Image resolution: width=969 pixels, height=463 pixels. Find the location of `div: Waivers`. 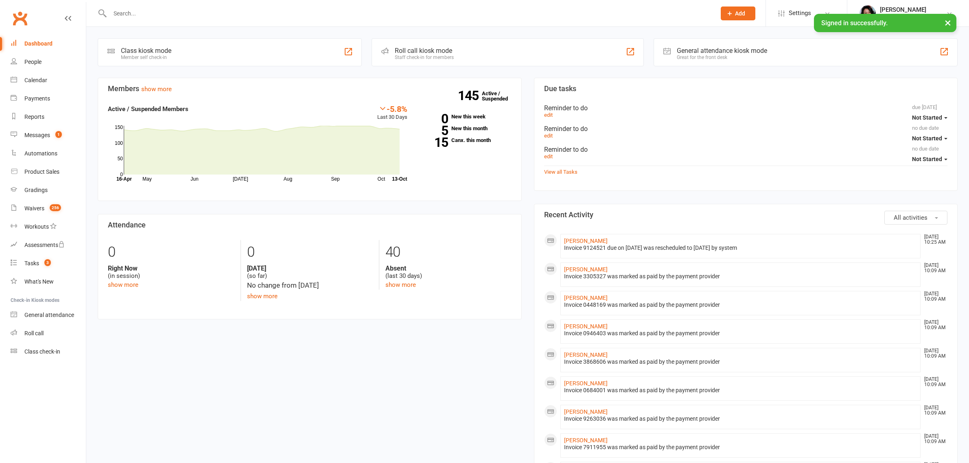

div: Waivers is located at coordinates (34, 208).